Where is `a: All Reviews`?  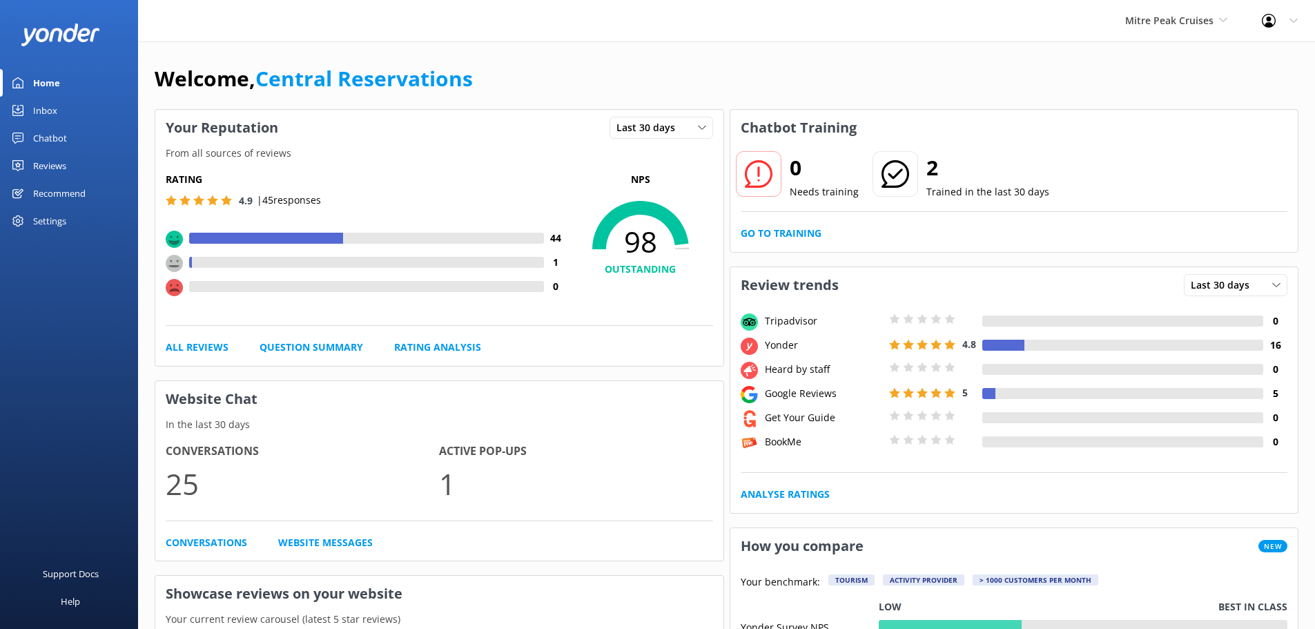
a: All Reviews is located at coordinates (197, 347).